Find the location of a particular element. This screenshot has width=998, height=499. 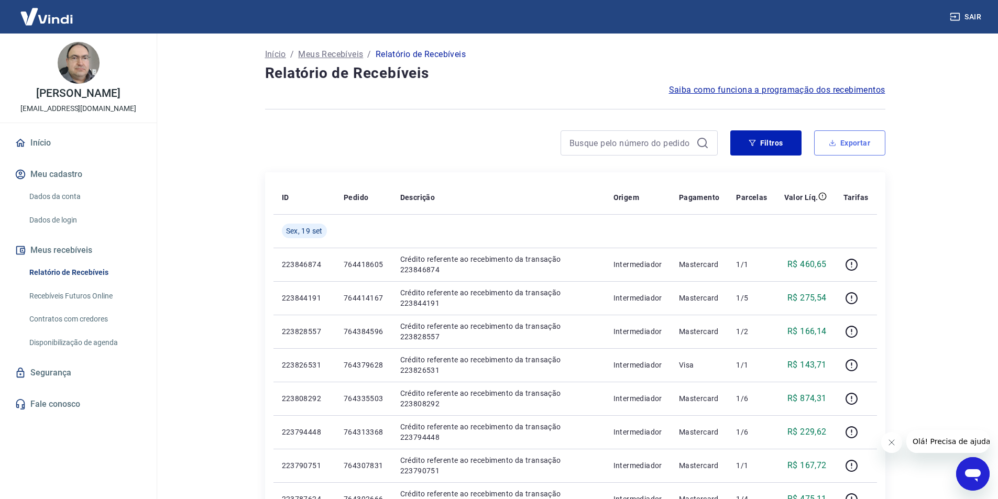

a: Contratos com credores is located at coordinates (84, 319).